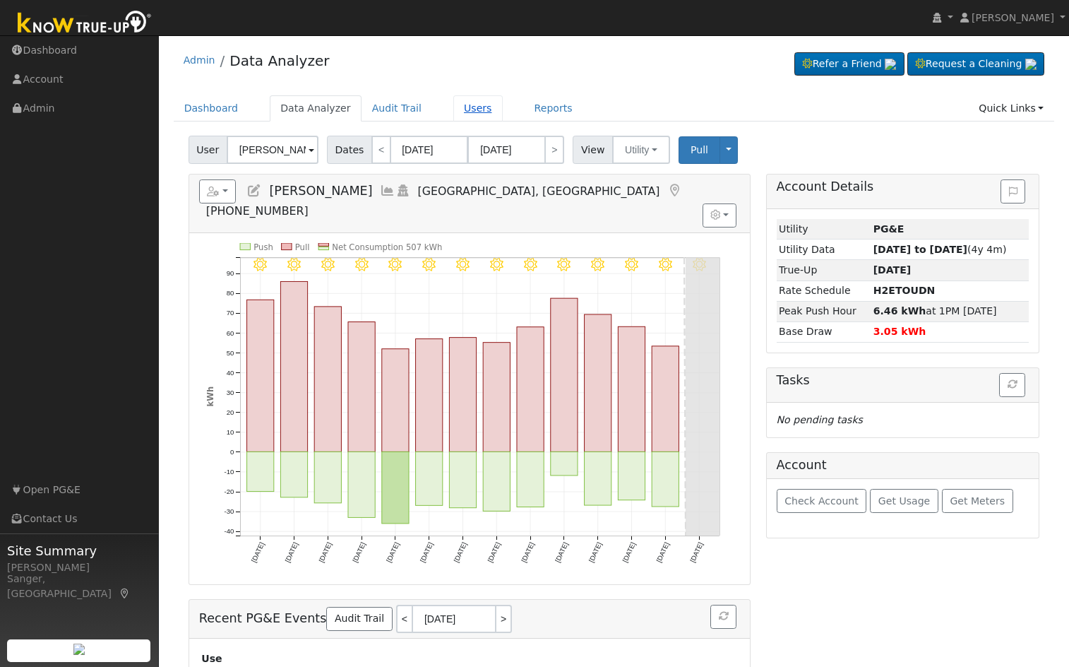 The image size is (1069, 667). What do you see at coordinates (802, 465) in the screenshot?
I see `h5: Account` at bounding box center [802, 465].